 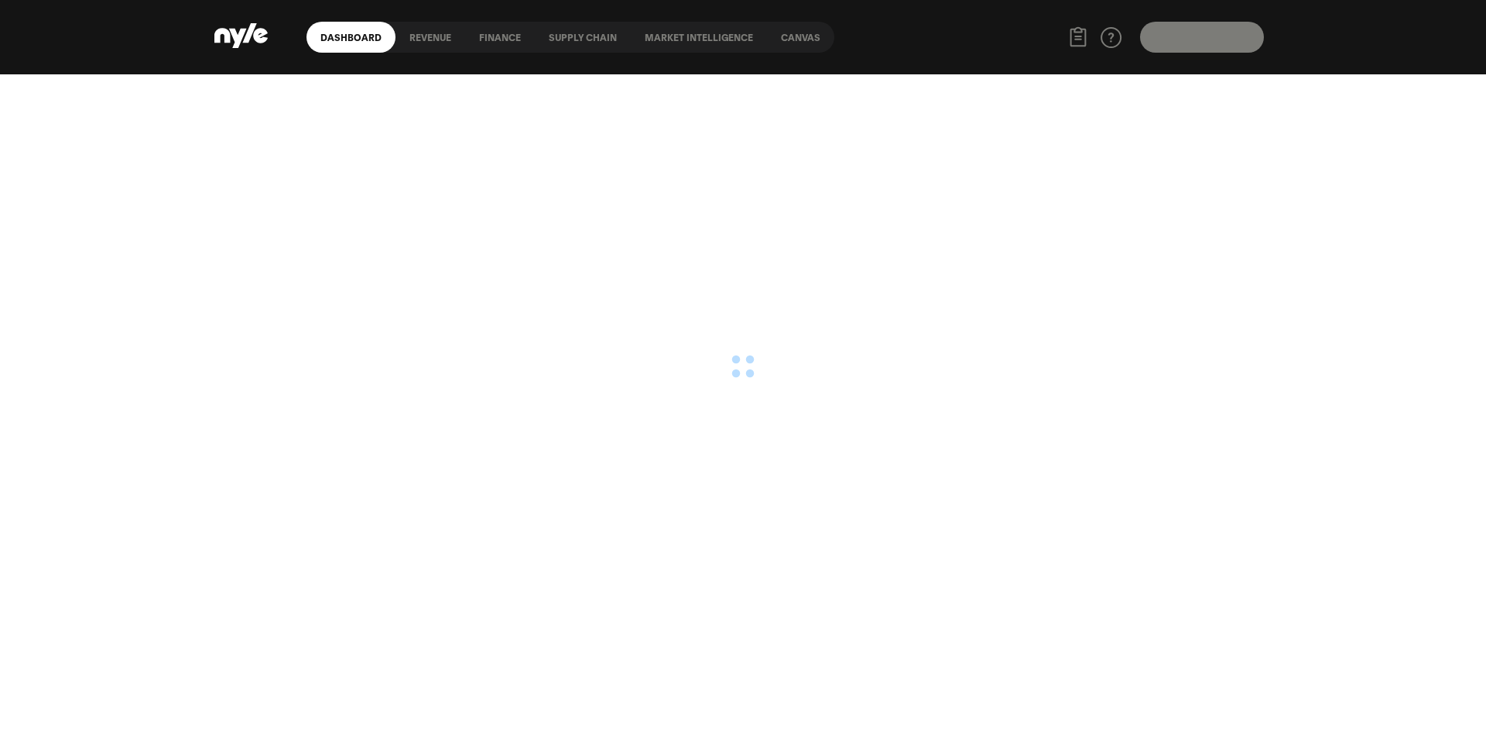 What do you see at coordinates (583, 37) in the screenshot?
I see `a: Supply chain` at bounding box center [583, 37].